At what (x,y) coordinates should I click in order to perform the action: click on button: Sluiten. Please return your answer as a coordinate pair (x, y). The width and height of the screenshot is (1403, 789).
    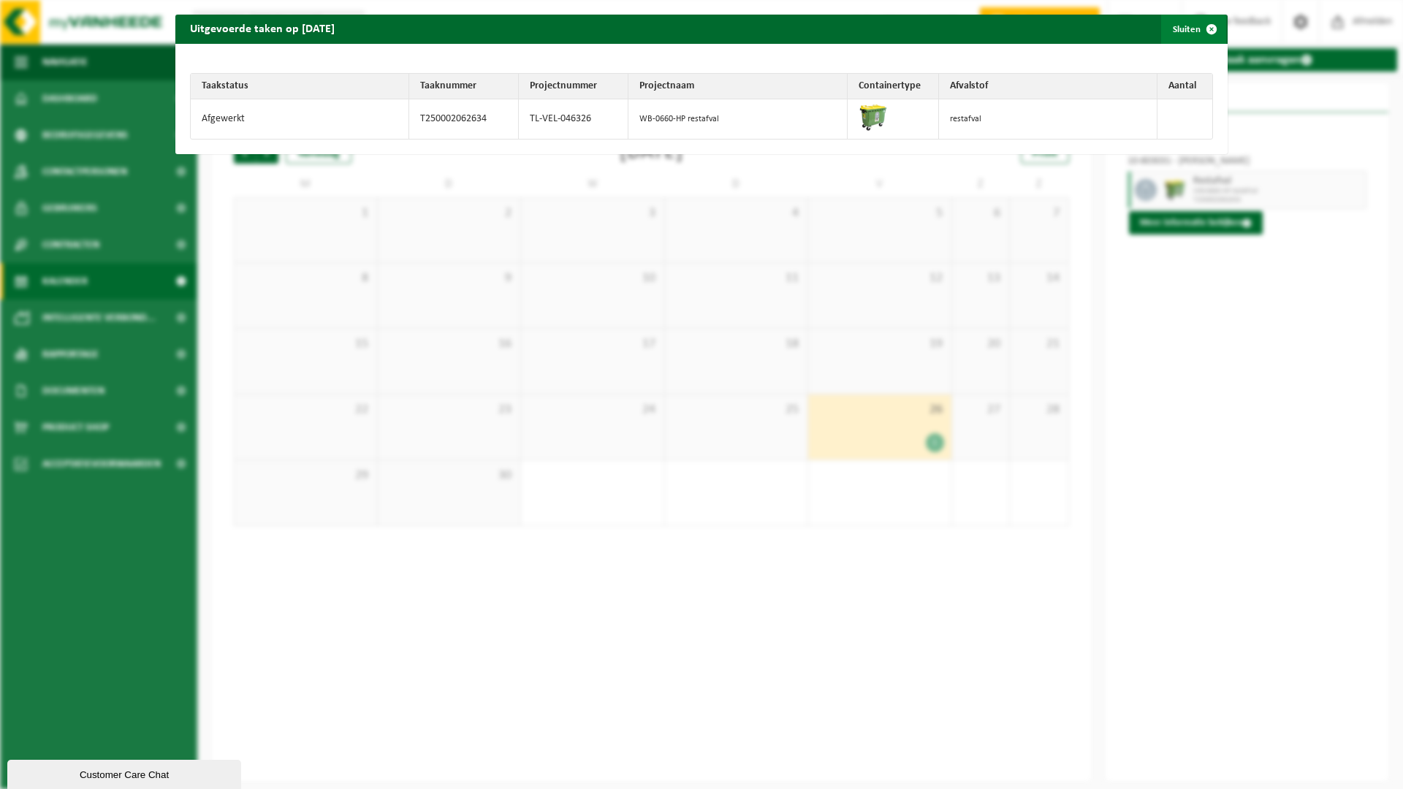
    Looking at the image, I should click on (1194, 29).